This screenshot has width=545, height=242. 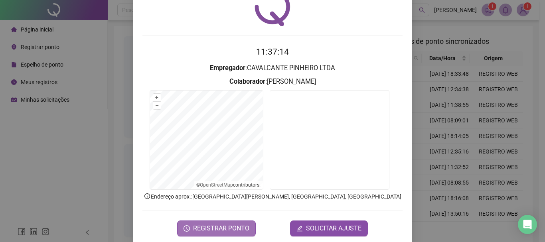 What do you see at coordinates (228, 185) in the screenshot?
I see `li: © contributors.` at bounding box center [228, 185].